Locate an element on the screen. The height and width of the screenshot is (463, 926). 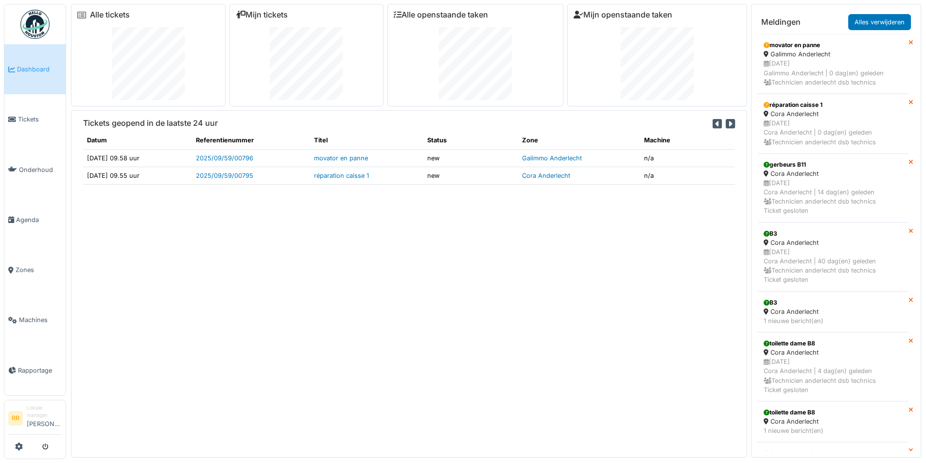
a: B3 Cora Anderlecht 1 nieuwe bericht(en) is located at coordinates (833, 312).